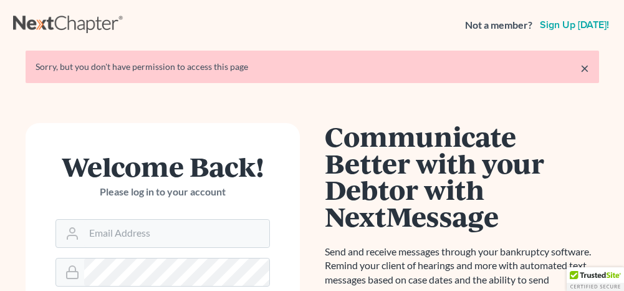 This screenshot has width=624, height=291. What do you see at coordinates (163, 166) in the screenshot?
I see `h1: Welcome Back!` at bounding box center [163, 166].